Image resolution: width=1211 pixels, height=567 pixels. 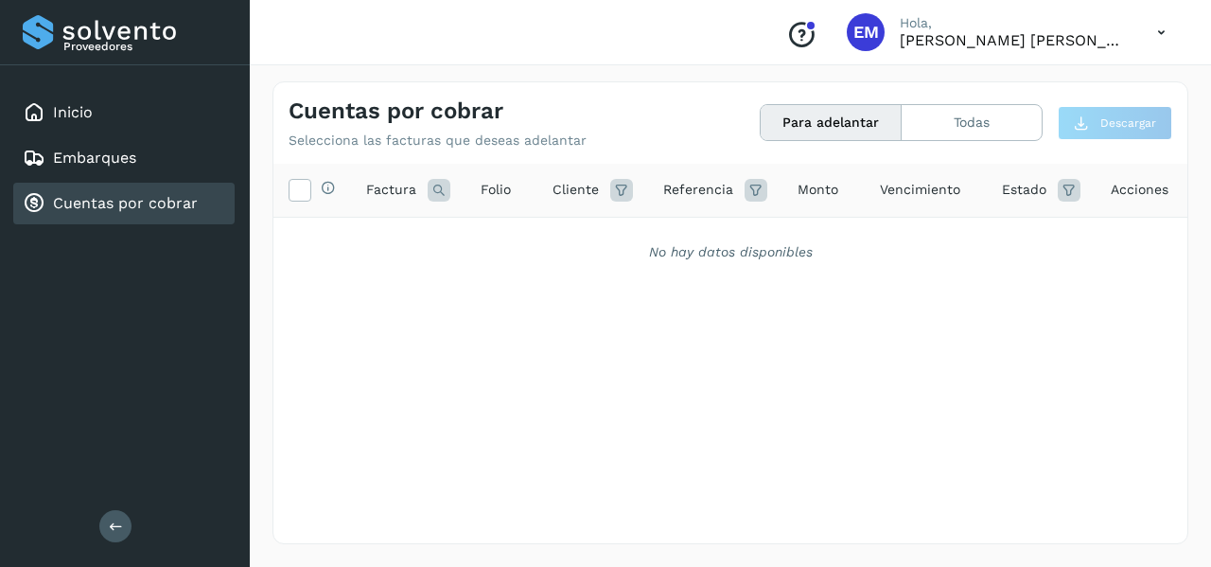 I want to click on a: Embarques, so click(x=95, y=157).